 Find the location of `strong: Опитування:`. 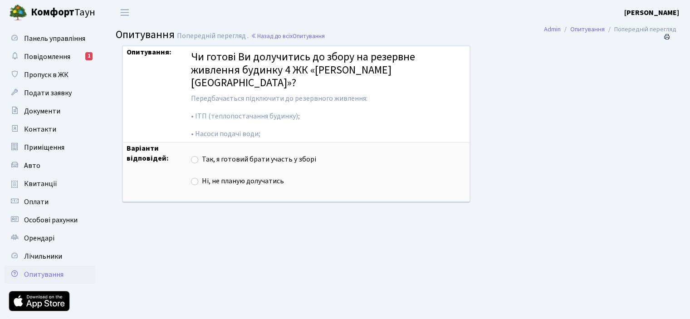

strong: Опитування: is located at coordinates (149, 52).